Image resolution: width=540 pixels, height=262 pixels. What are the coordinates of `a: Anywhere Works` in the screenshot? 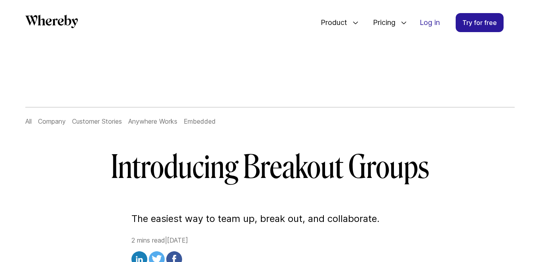 It's located at (153, 121).